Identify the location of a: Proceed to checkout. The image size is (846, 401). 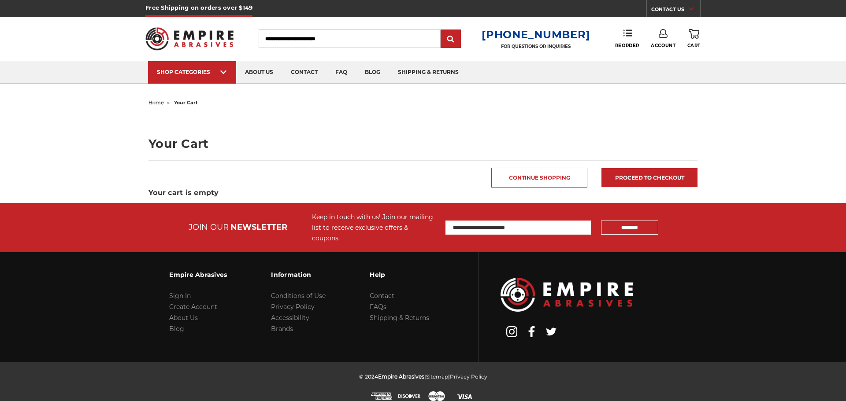
(649, 177).